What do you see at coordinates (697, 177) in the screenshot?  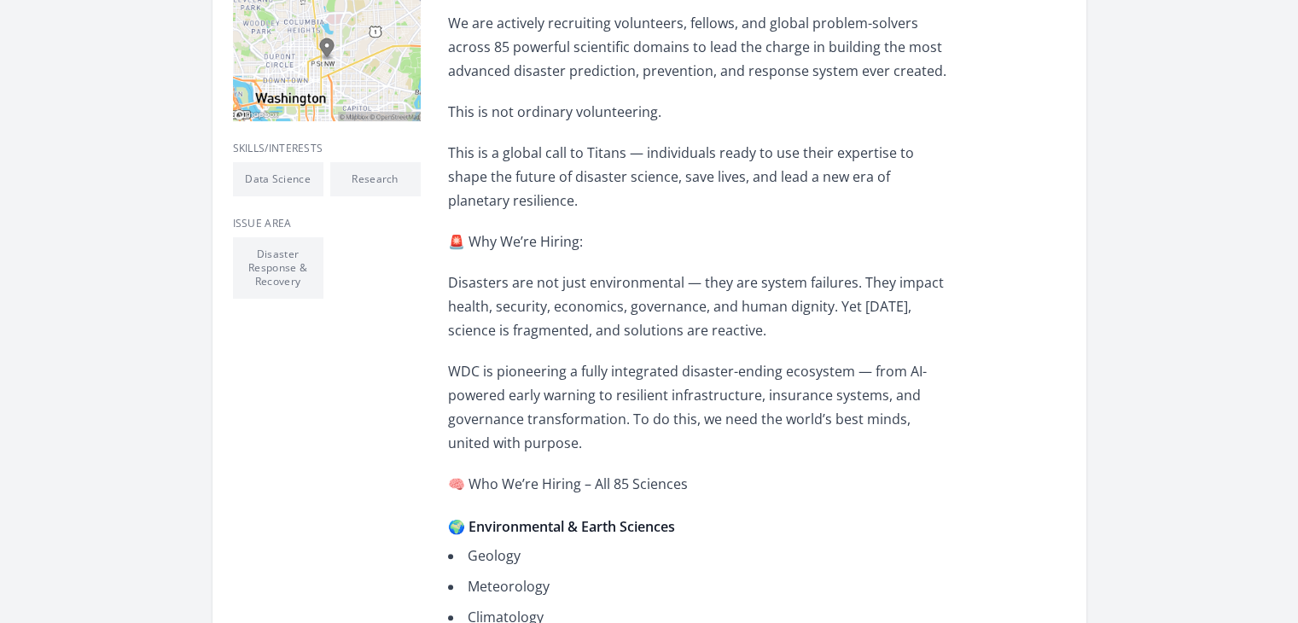 I see `p: This is a global call to Titans — individuals ready to use their expertise to shape the future of...` at bounding box center [697, 177].